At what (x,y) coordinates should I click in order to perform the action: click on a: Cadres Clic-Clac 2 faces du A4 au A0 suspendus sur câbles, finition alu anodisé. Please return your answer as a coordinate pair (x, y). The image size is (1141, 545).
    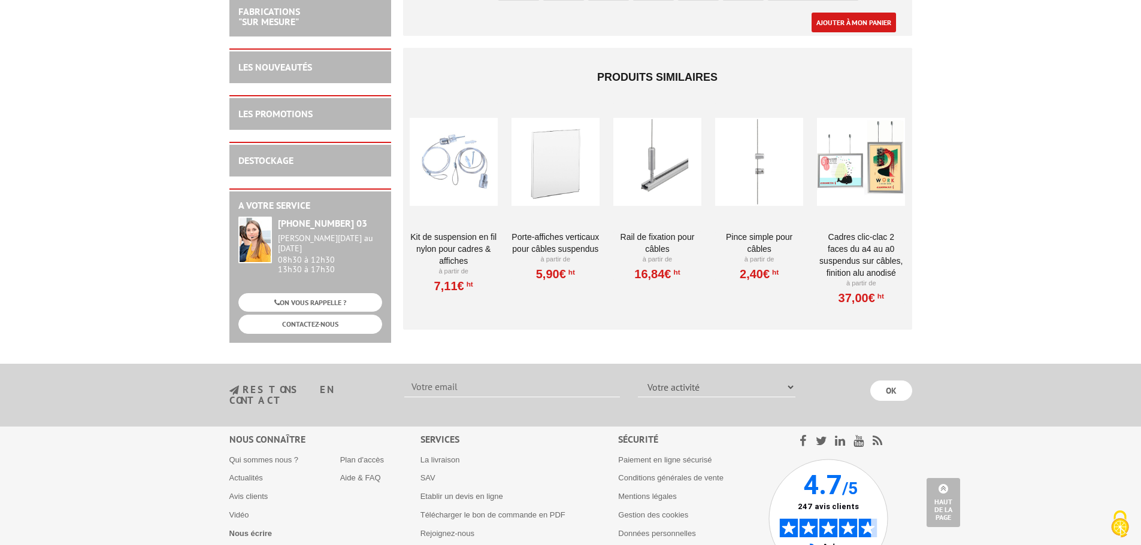
    Looking at the image, I should click on (860, 255).